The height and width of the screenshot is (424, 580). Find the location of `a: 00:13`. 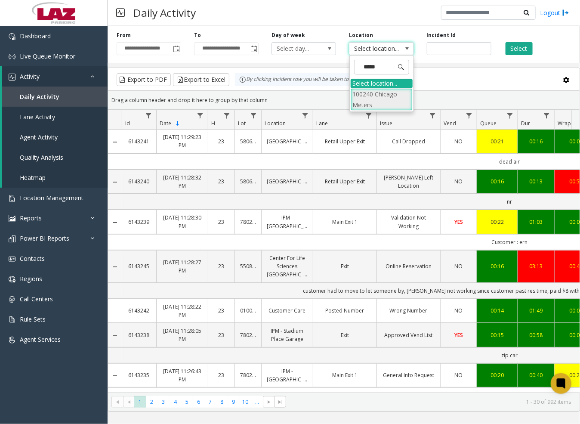

a: 00:13 is located at coordinates (536, 181).